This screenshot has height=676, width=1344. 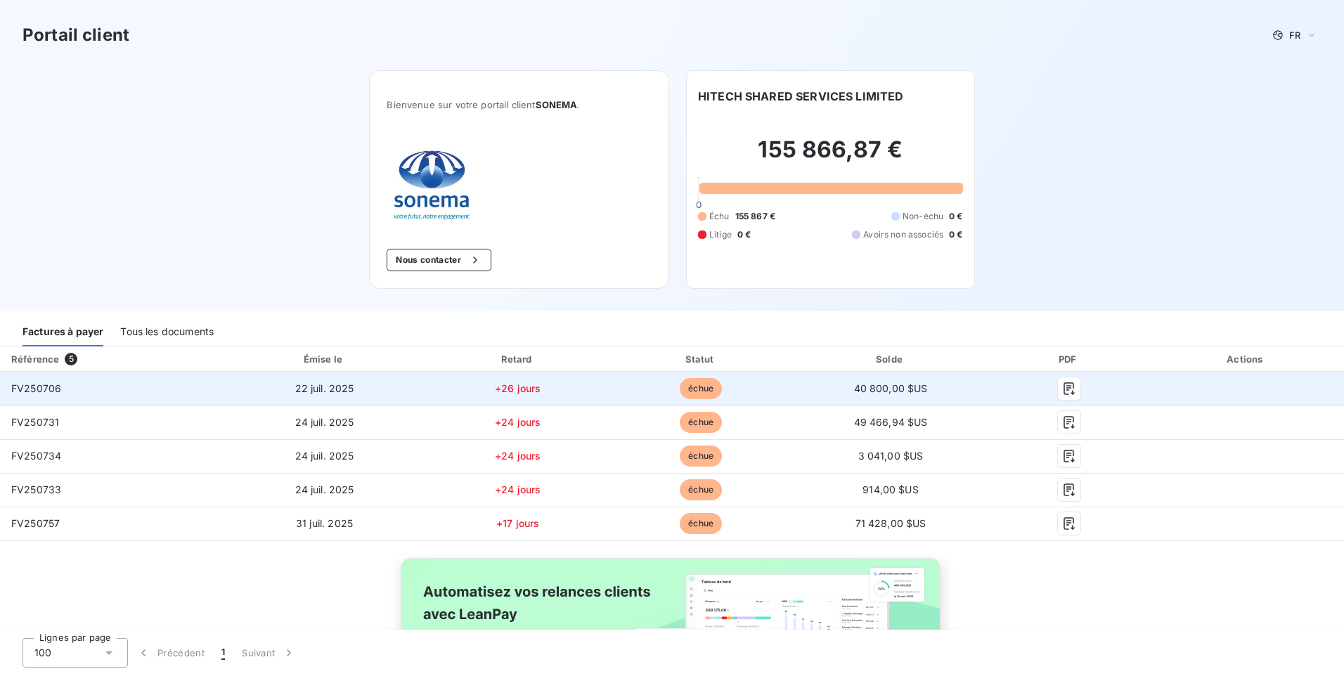 What do you see at coordinates (517, 523) in the screenshot?
I see `span: +17 jours` at bounding box center [517, 523].